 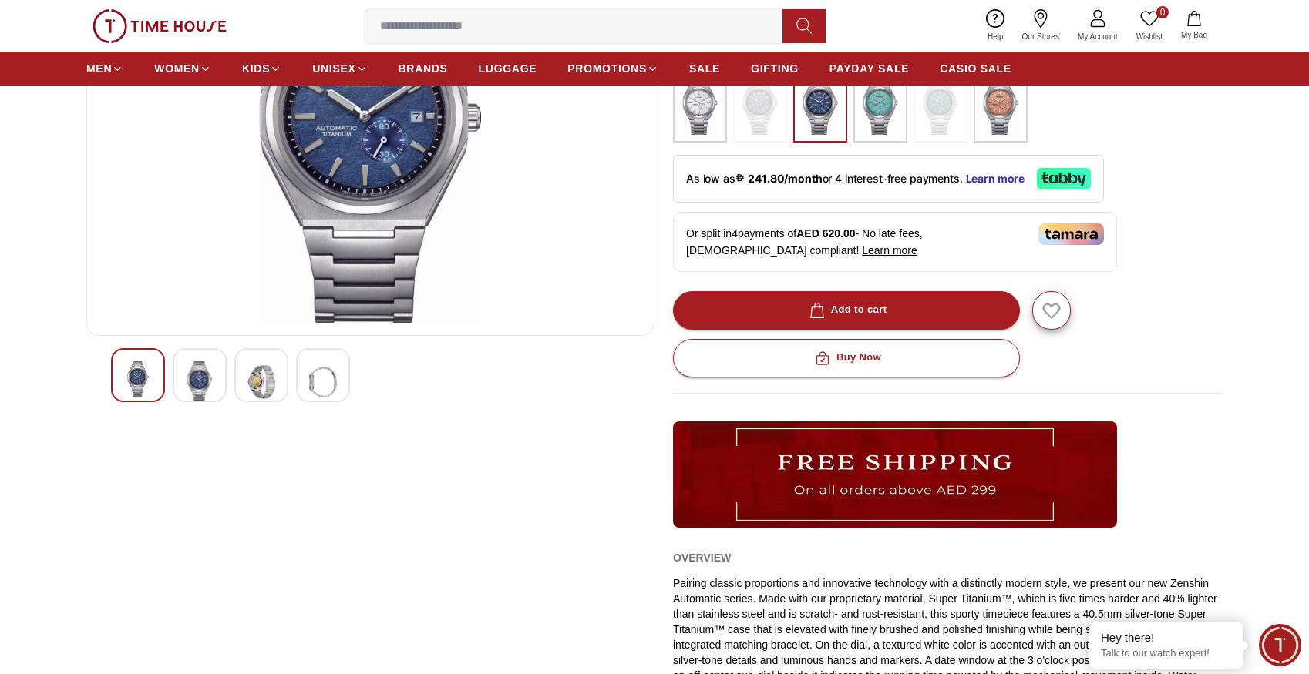 What do you see at coordinates (261, 69) in the screenshot?
I see `a: KIDS` at bounding box center [261, 69].